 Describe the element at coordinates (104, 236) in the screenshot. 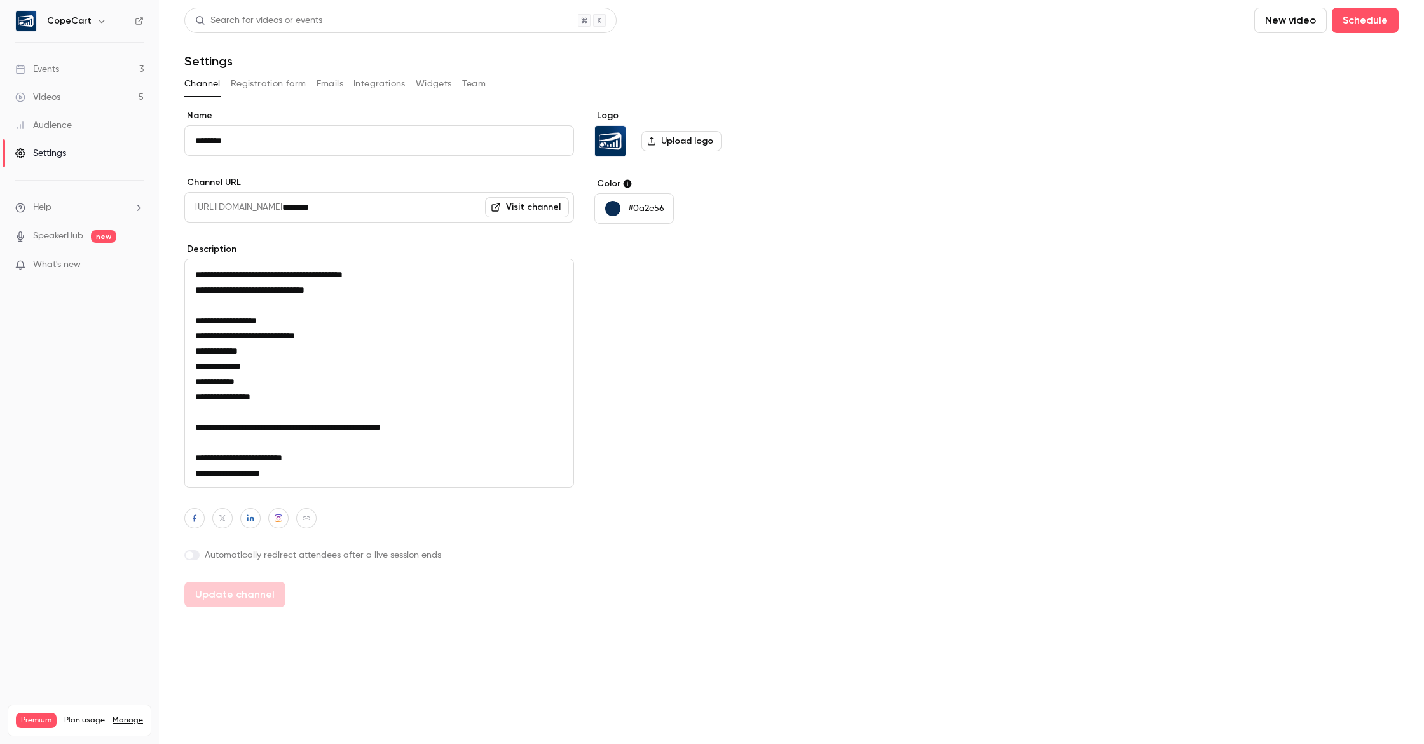

I see `span: new` at that location.